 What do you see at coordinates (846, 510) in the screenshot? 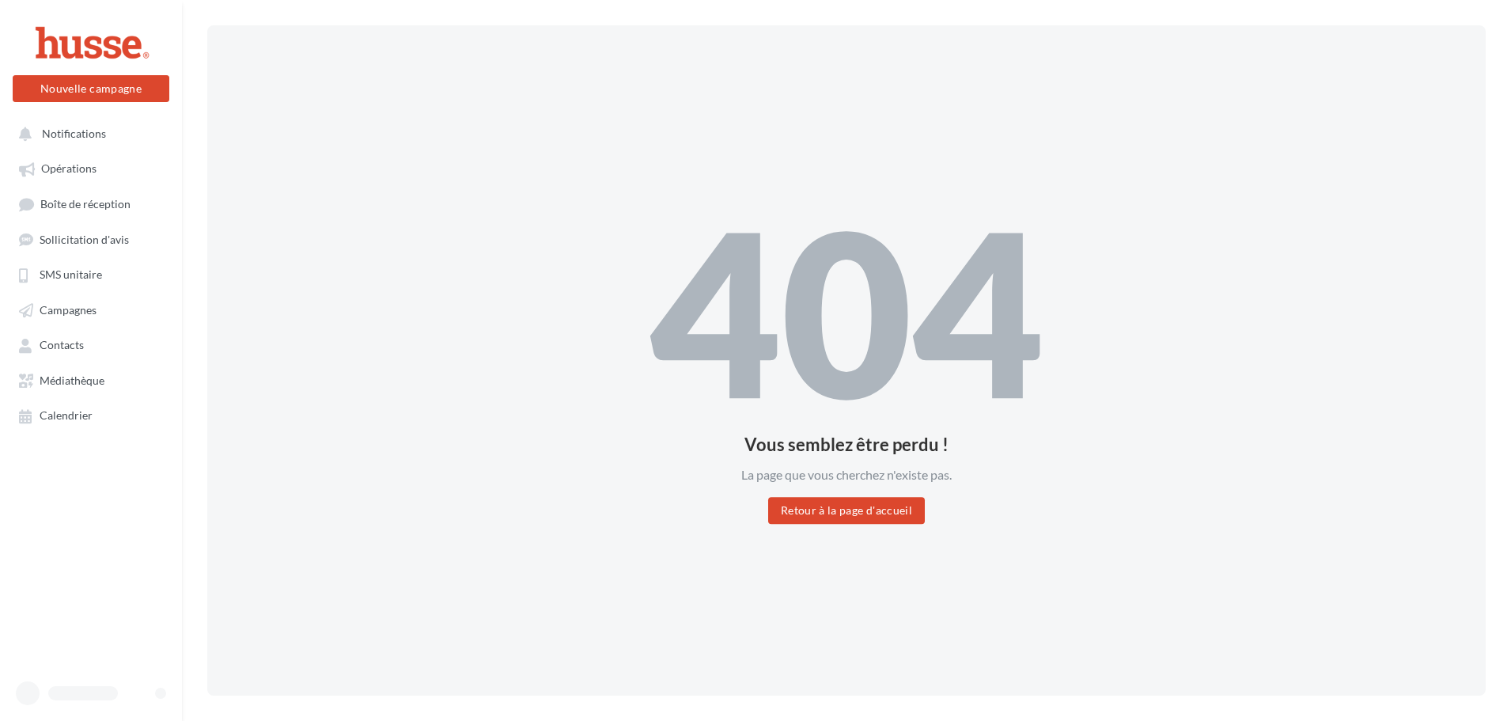
I see `button: Retour à la page d'accueil` at bounding box center [846, 510].